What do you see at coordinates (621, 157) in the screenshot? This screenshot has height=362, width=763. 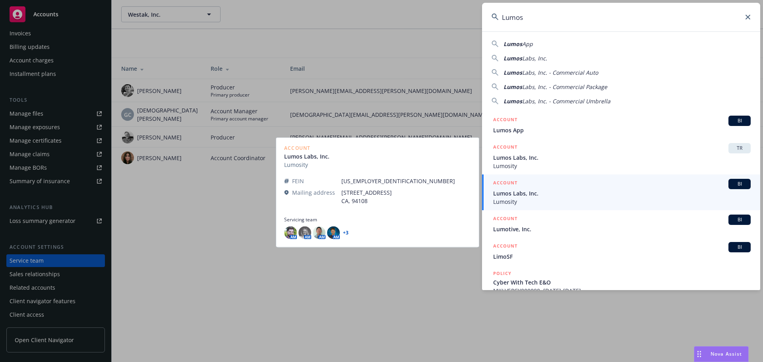 I see `a: ACCOUNTTRLumos Labs, Inc.Lumosity` at bounding box center [621, 157].